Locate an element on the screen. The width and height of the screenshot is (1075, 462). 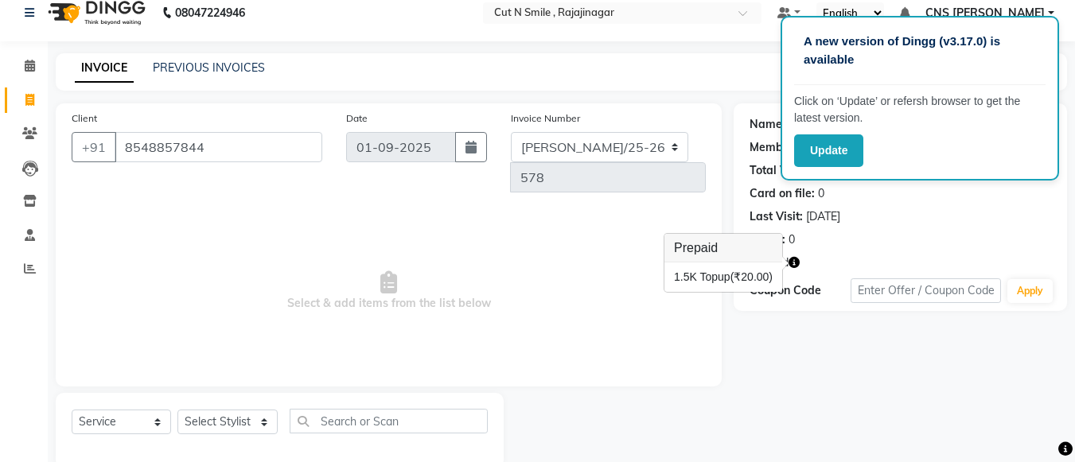
div: 5K Topup is located at coordinates (723, 277).